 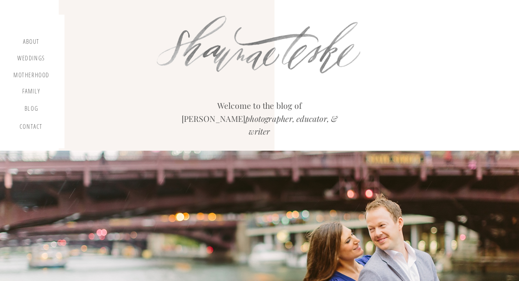 What do you see at coordinates (31, 76) in the screenshot?
I see `a: motherhood` at bounding box center [31, 76].